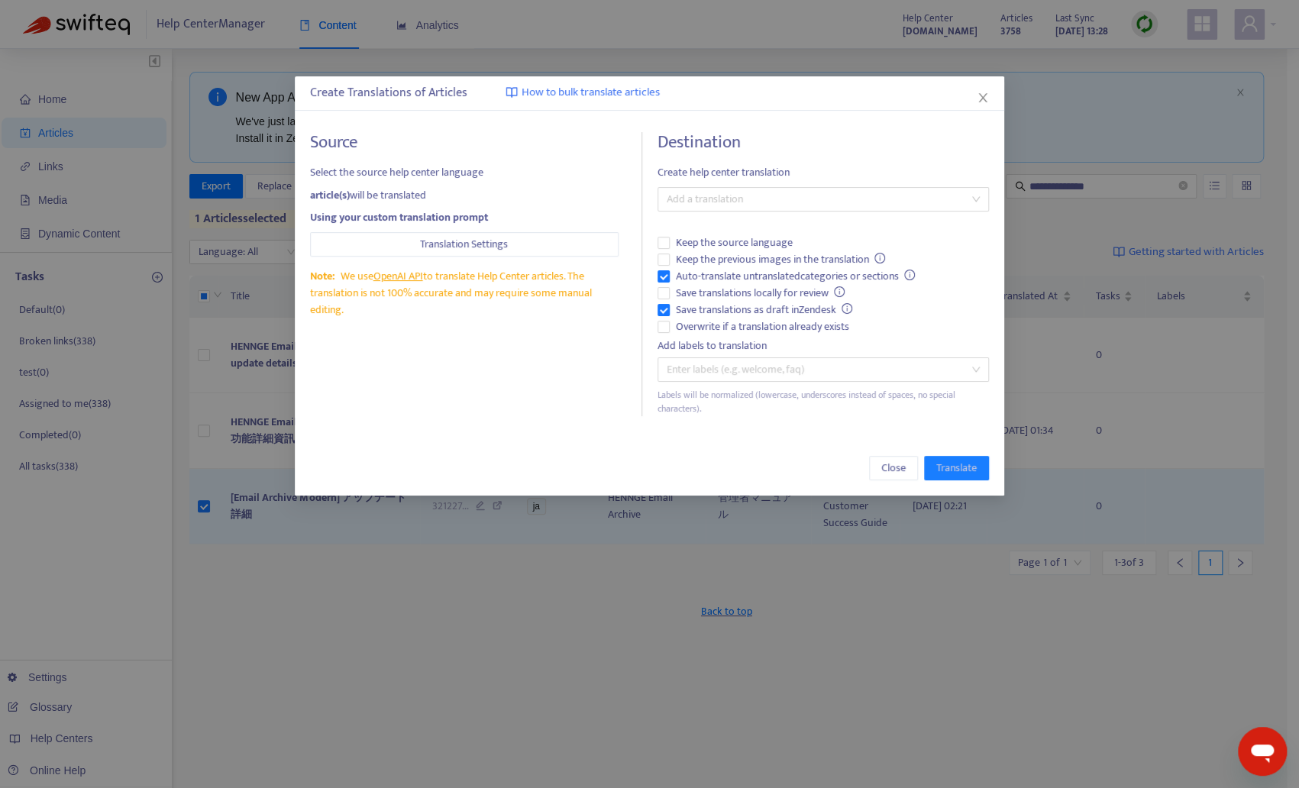  I want to click on a: How to bulk translate articles, so click(582, 92).